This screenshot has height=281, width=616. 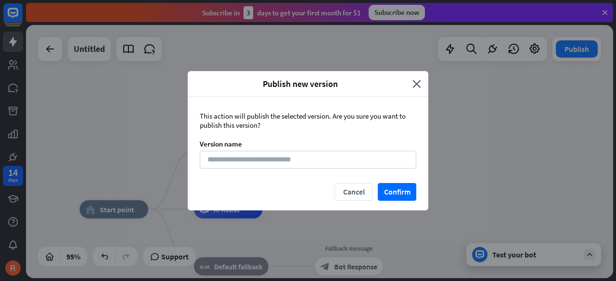 I want to click on button: Cancel, so click(x=353, y=192).